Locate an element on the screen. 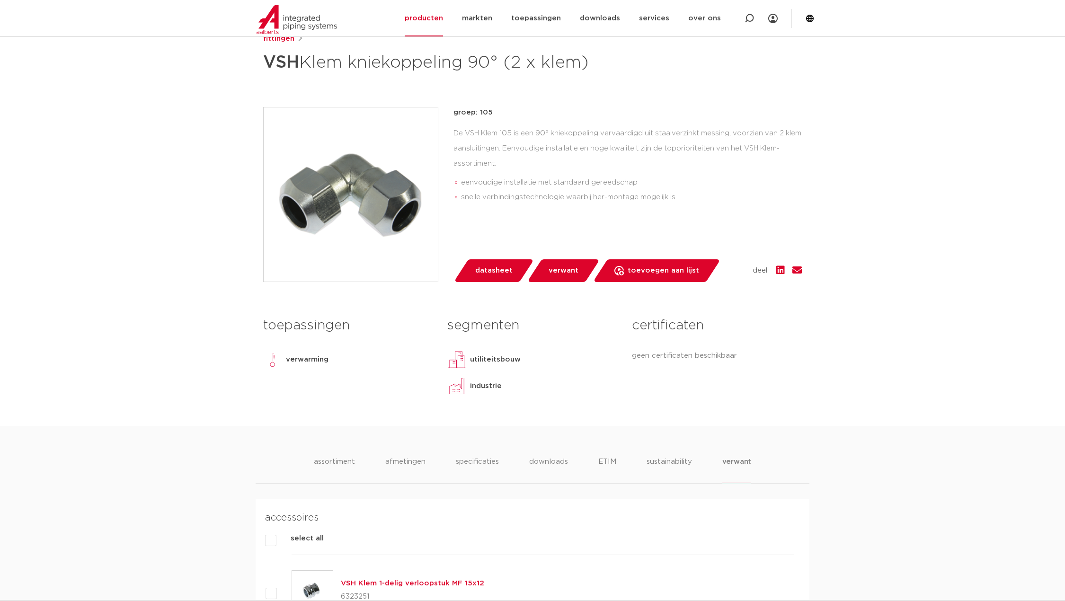 The height and width of the screenshot is (601, 1065). p: industrie is located at coordinates (486, 386).